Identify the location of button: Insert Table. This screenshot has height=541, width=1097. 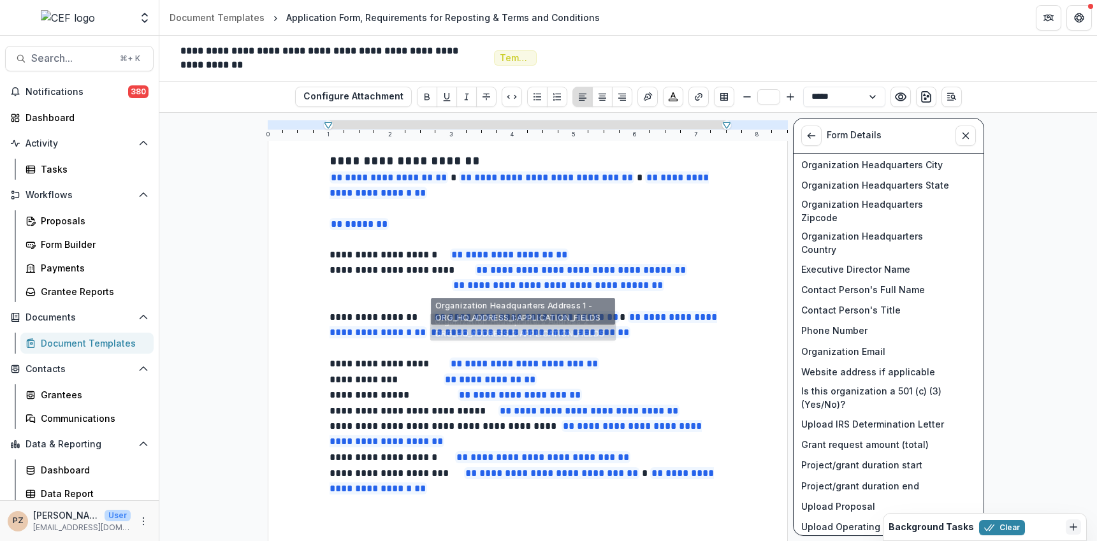
(724, 97).